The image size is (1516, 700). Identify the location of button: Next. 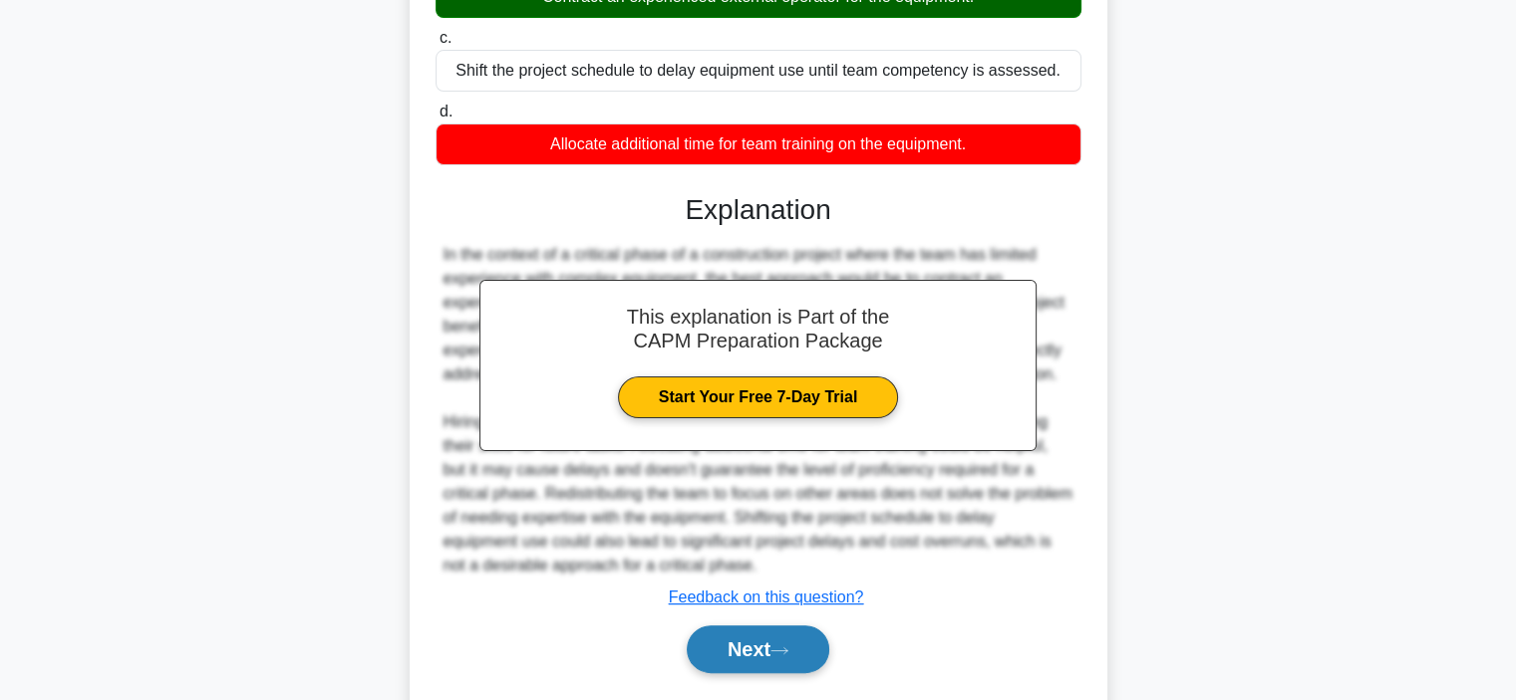
(757, 650).